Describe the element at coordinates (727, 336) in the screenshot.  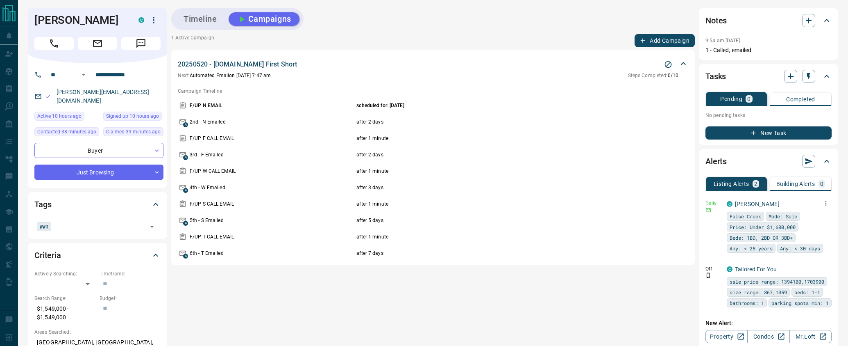
I see `a: Property` at that location.